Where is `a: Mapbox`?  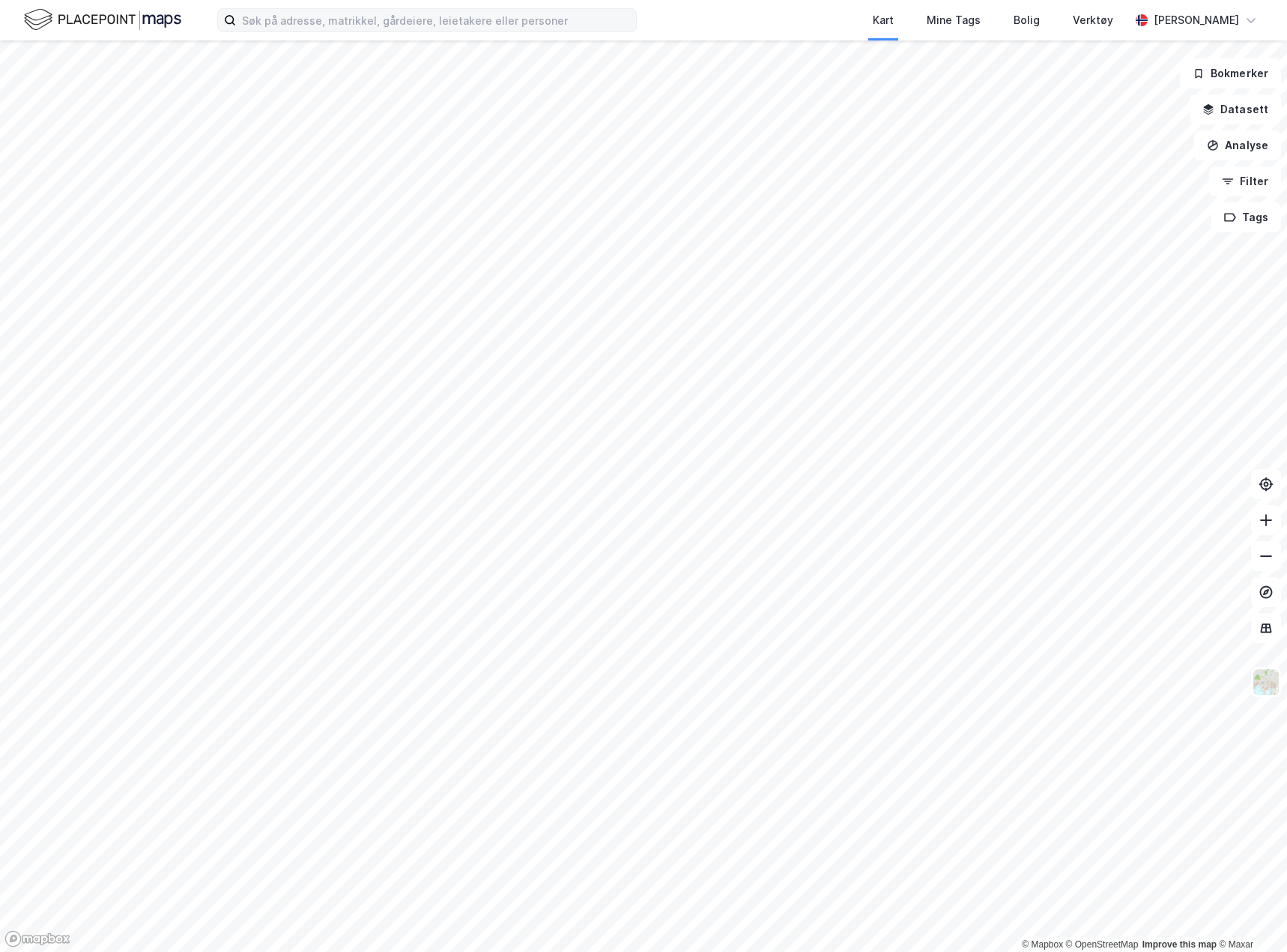
a: Mapbox is located at coordinates (1043, 944).